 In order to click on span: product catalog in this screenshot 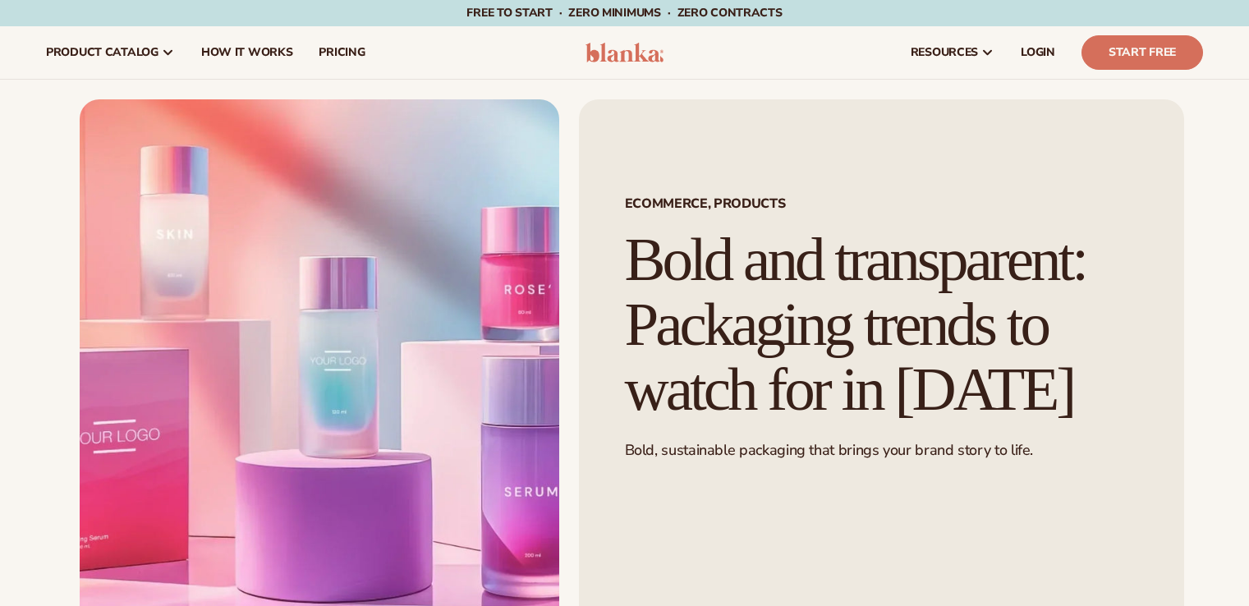, I will do `click(102, 53)`.